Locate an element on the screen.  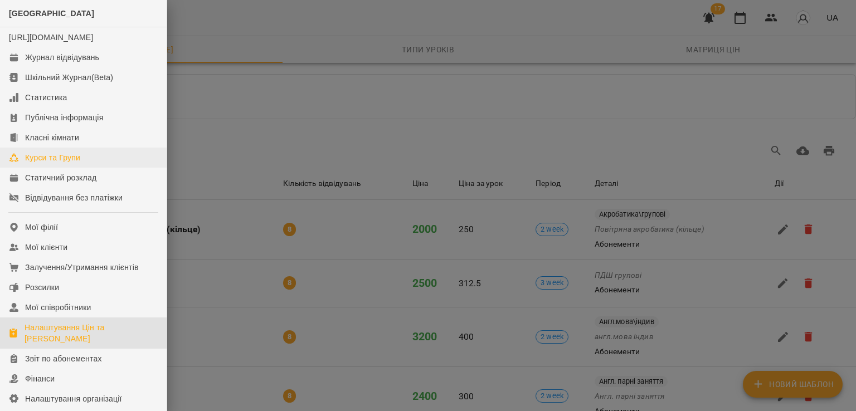
div: Мої клієнти is located at coordinates (46, 247).